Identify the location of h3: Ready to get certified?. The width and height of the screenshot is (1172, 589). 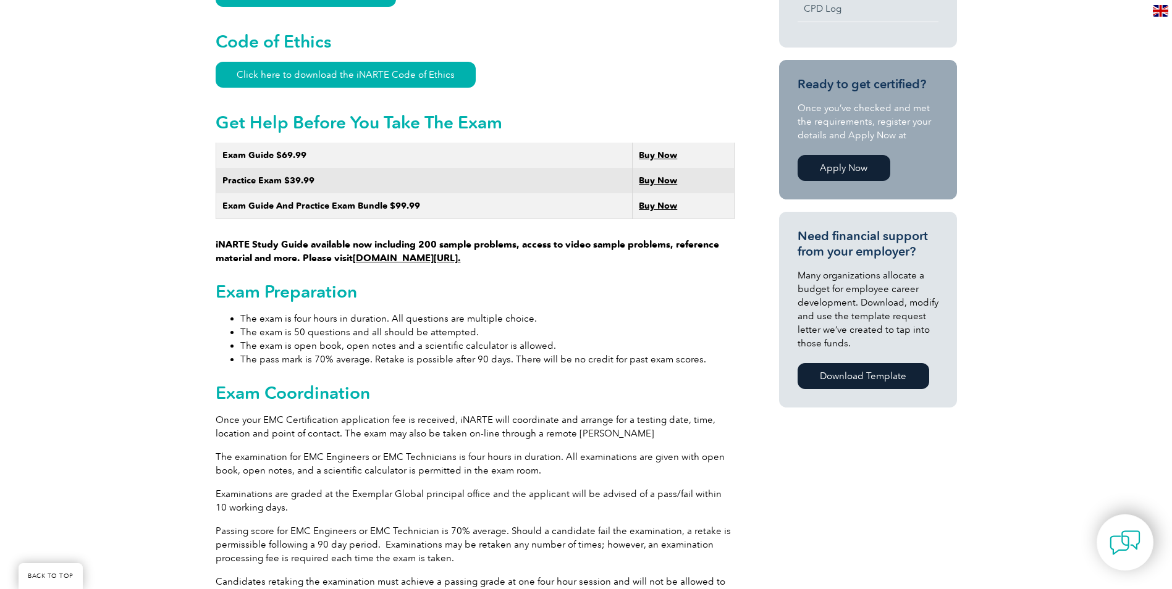
(868, 84).